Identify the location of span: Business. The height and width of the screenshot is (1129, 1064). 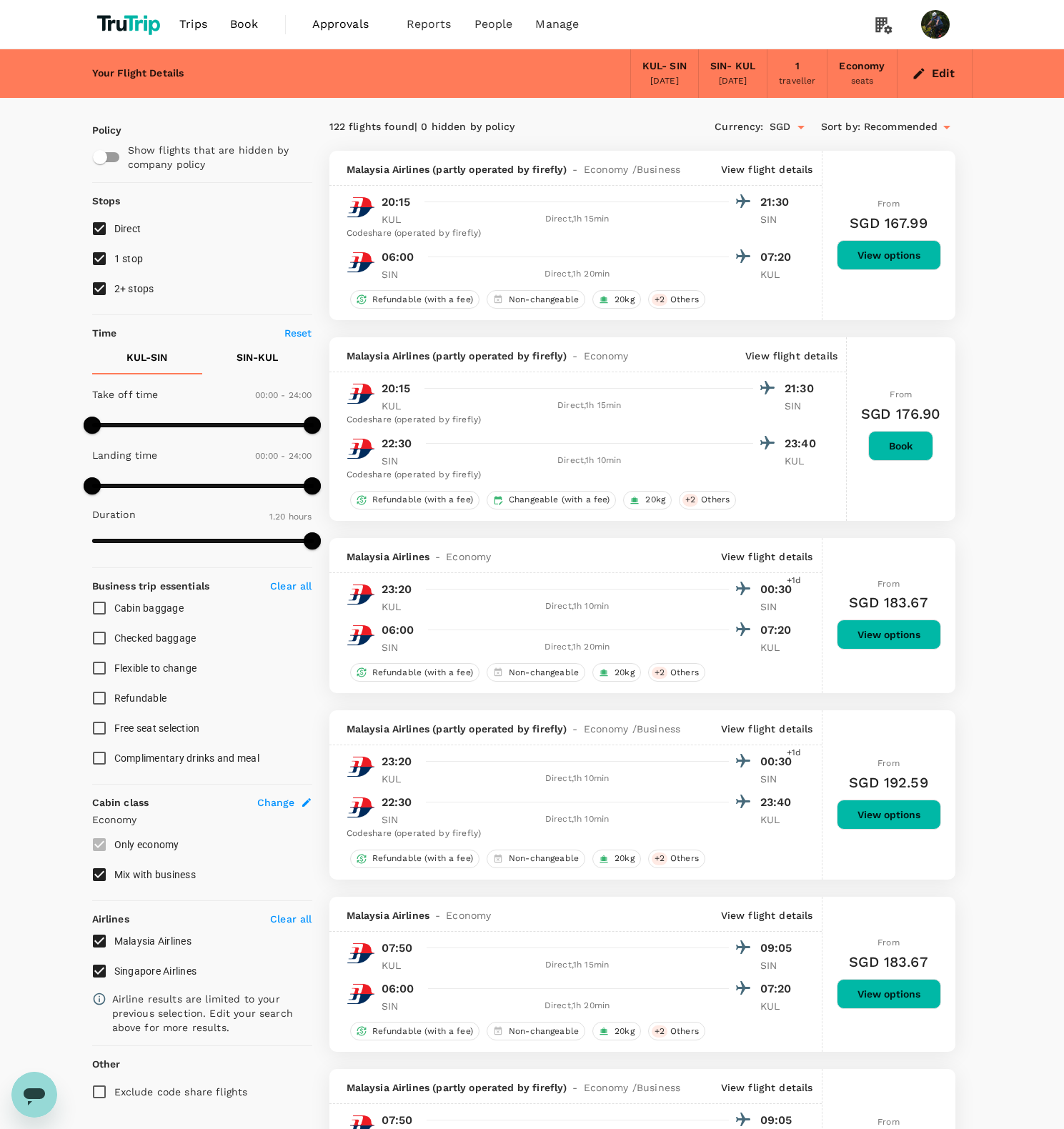
(658, 729).